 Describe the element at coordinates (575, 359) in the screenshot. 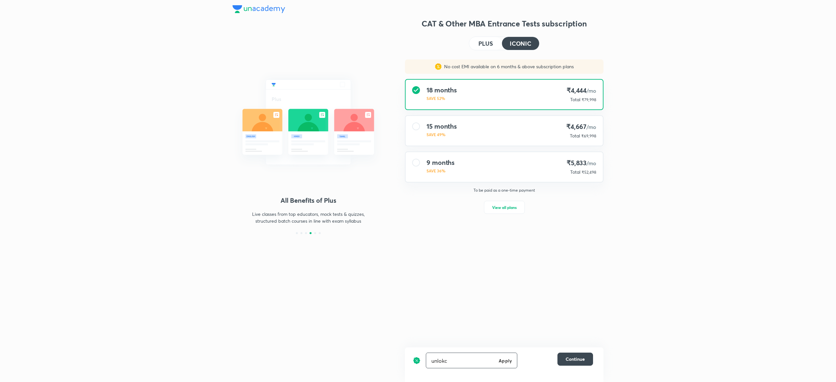

I see `span: Continue` at that location.